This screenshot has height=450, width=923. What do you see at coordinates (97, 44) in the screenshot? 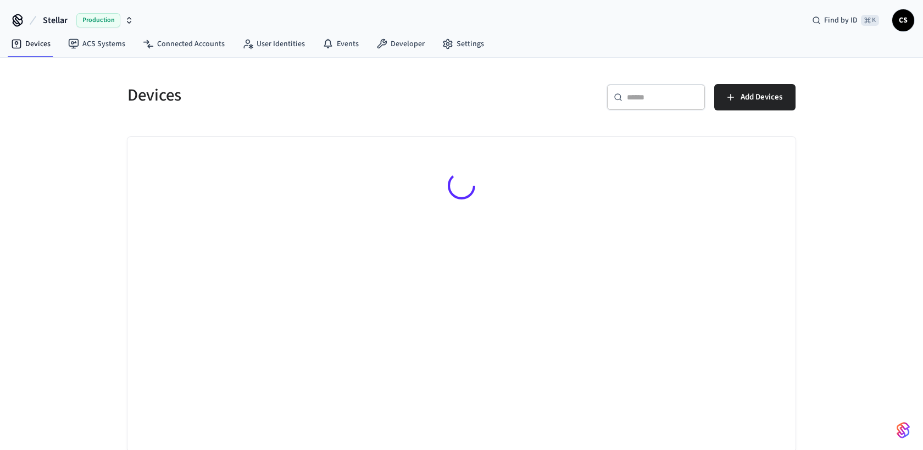
I see `a: ACS Systems` at bounding box center [97, 44].